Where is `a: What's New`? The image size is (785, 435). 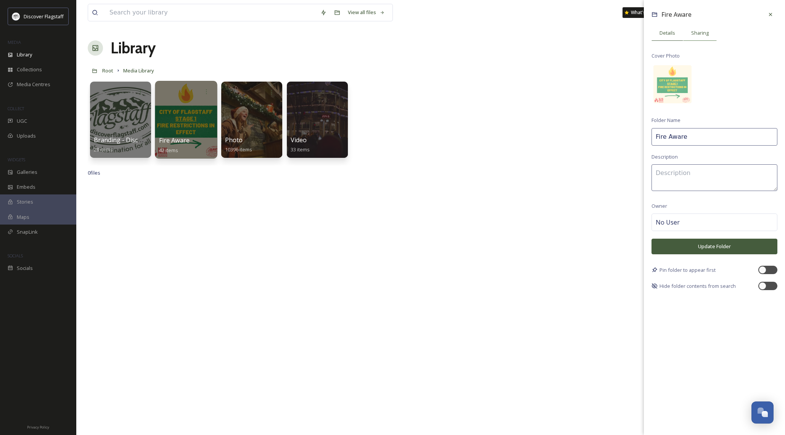
a: What's New is located at coordinates (641, 13).